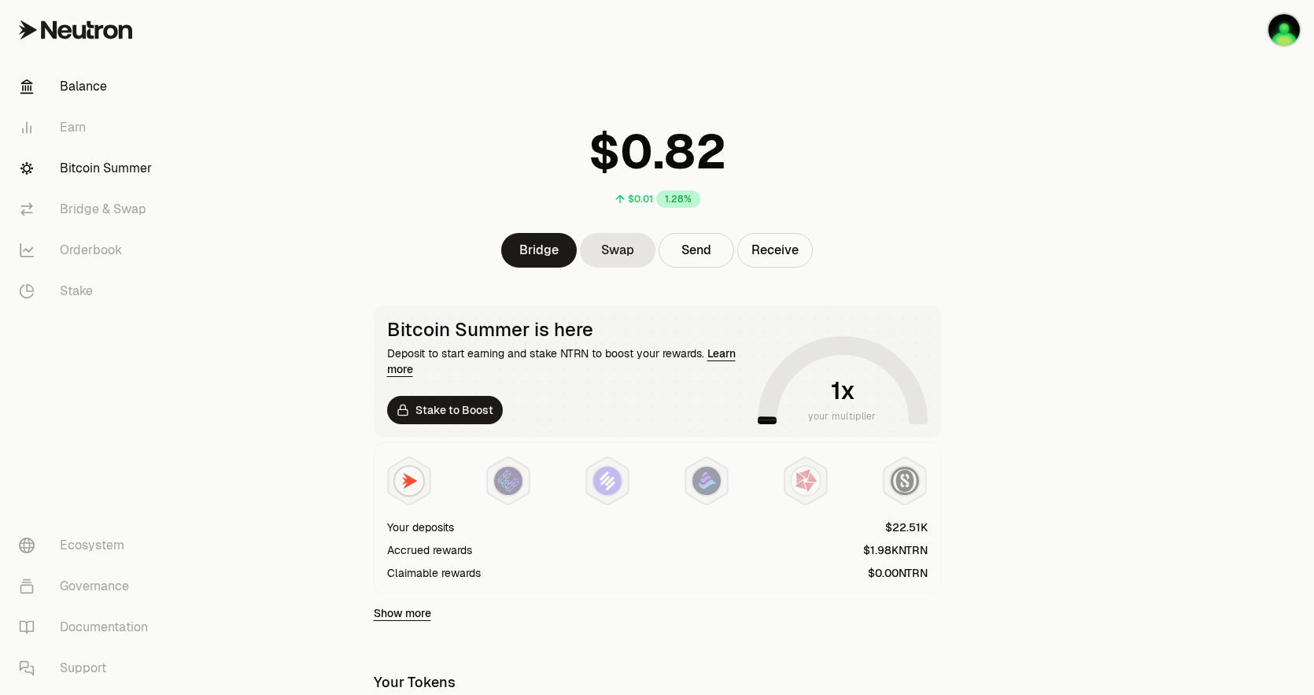 The image size is (1314, 695). I want to click on div: $0.01, so click(640, 199).